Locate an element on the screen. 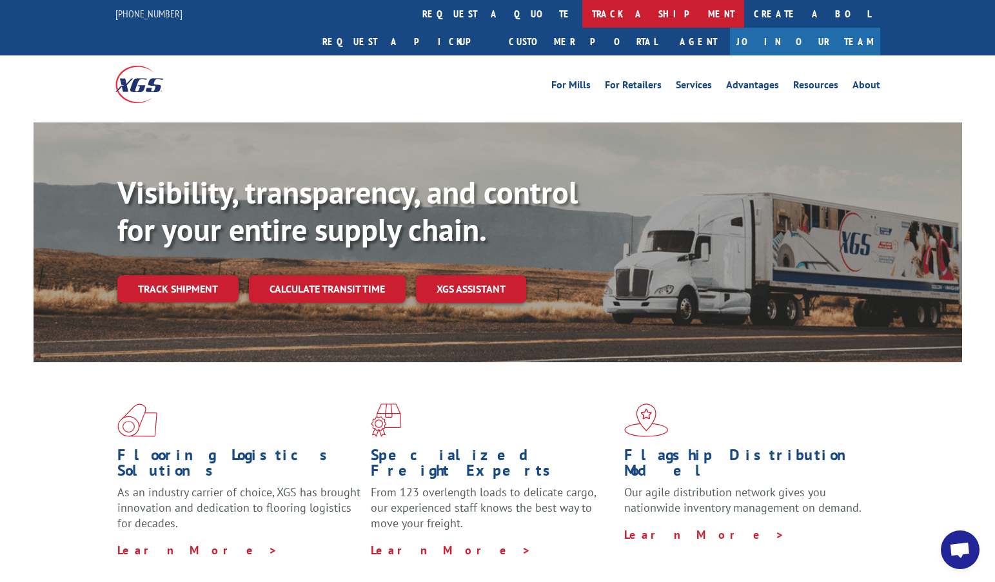  a: For Mills is located at coordinates (571, 87).